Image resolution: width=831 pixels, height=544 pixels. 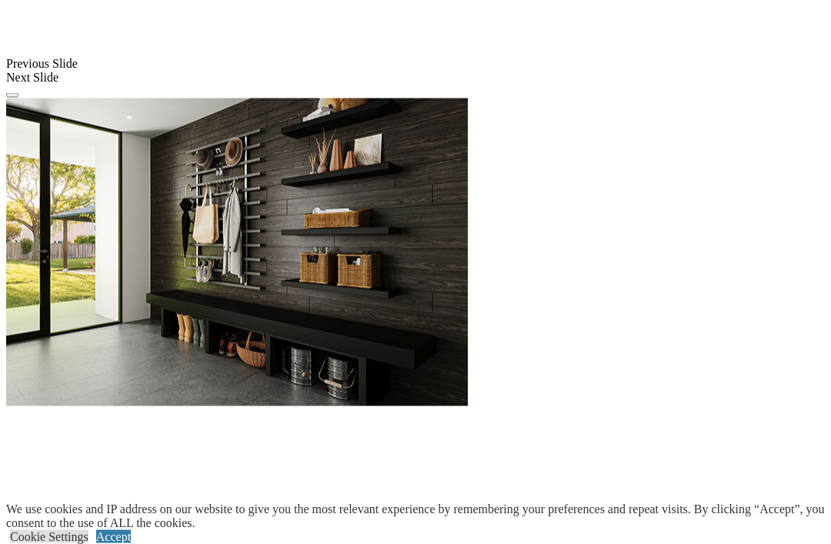 What do you see at coordinates (237, 253) in the screenshot?
I see `img: Banner for mobile view` at bounding box center [237, 253].